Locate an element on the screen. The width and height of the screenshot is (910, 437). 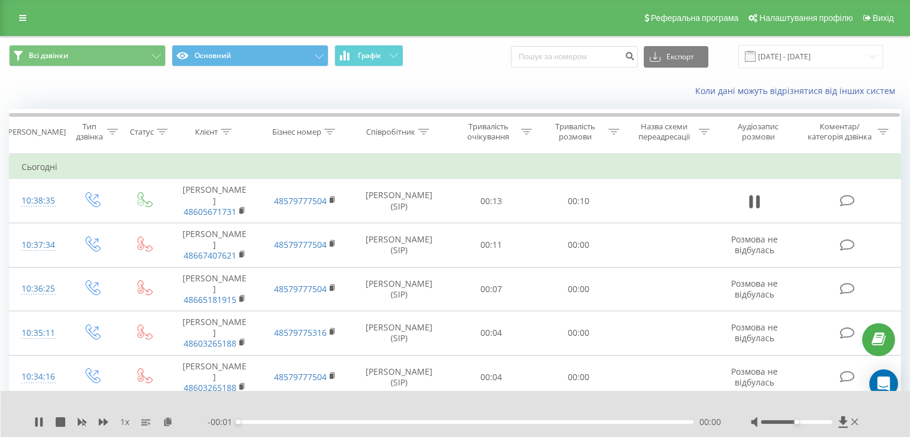
span: Вихід is located at coordinates (883, 18).